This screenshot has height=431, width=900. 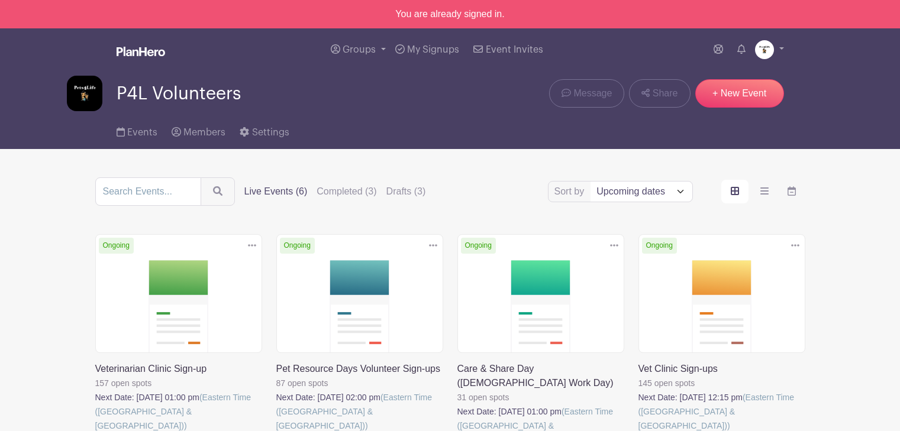 I want to click on span: P4L Volunteers, so click(x=179, y=93).